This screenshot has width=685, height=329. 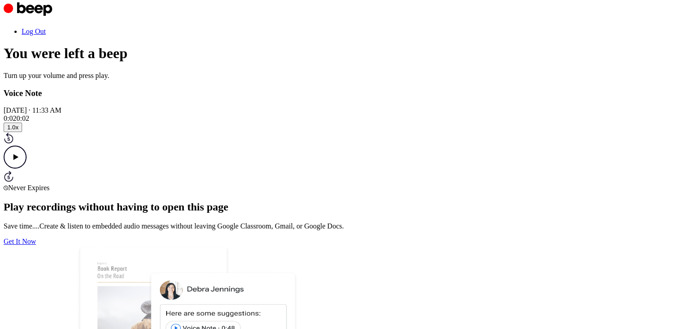 What do you see at coordinates (20, 241) in the screenshot?
I see `a: Get It Now` at bounding box center [20, 241].